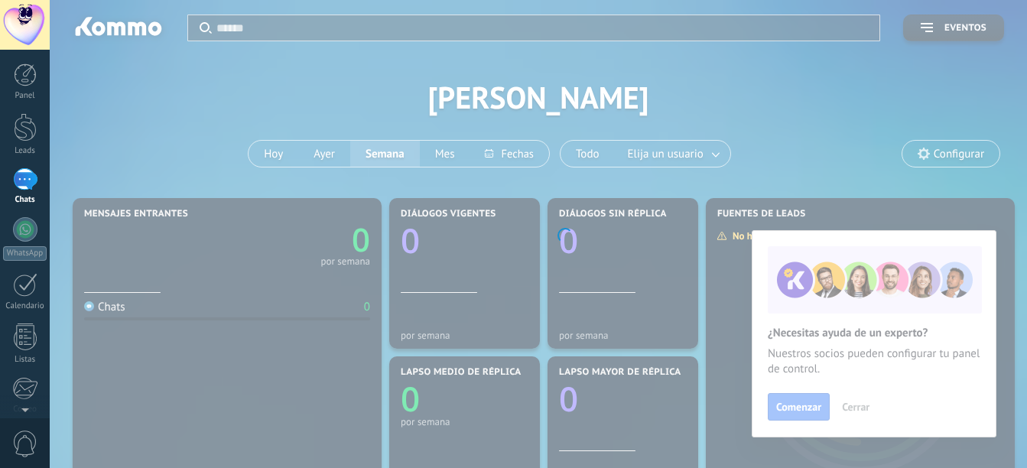 The height and width of the screenshot is (468, 1027). What do you see at coordinates (24, 253) in the screenshot?
I see `div: WhatsApp` at bounding box center [24, 253].